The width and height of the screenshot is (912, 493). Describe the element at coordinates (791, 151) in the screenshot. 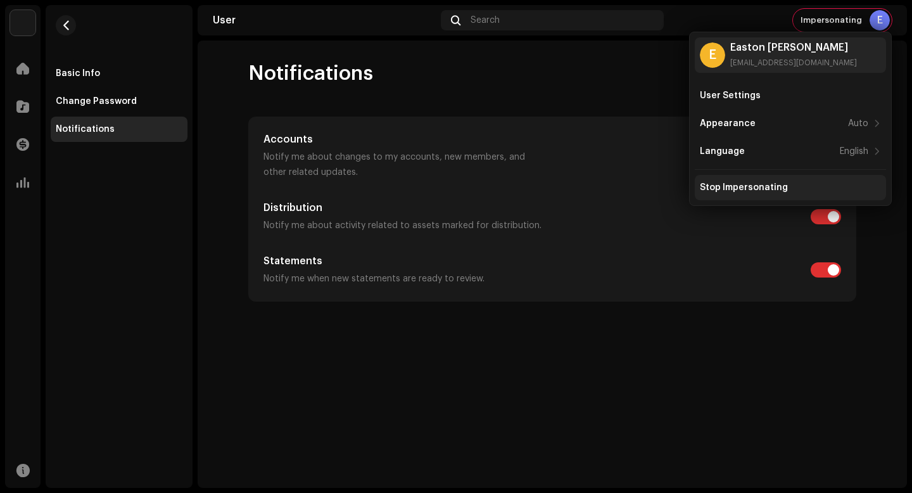

I see `re-m-nav-item: Language` at that location.